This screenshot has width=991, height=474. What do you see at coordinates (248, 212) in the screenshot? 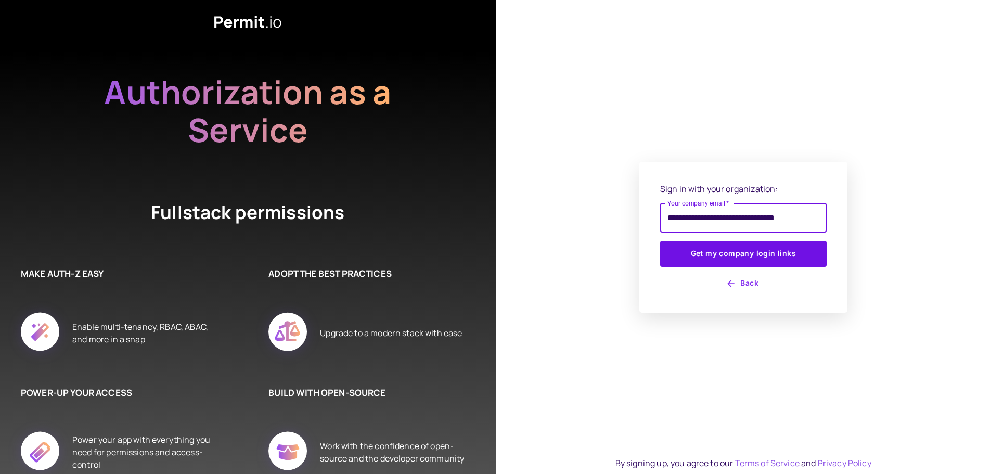
I see `h4: Fullstack permissions` at bounding box center [248, 212].